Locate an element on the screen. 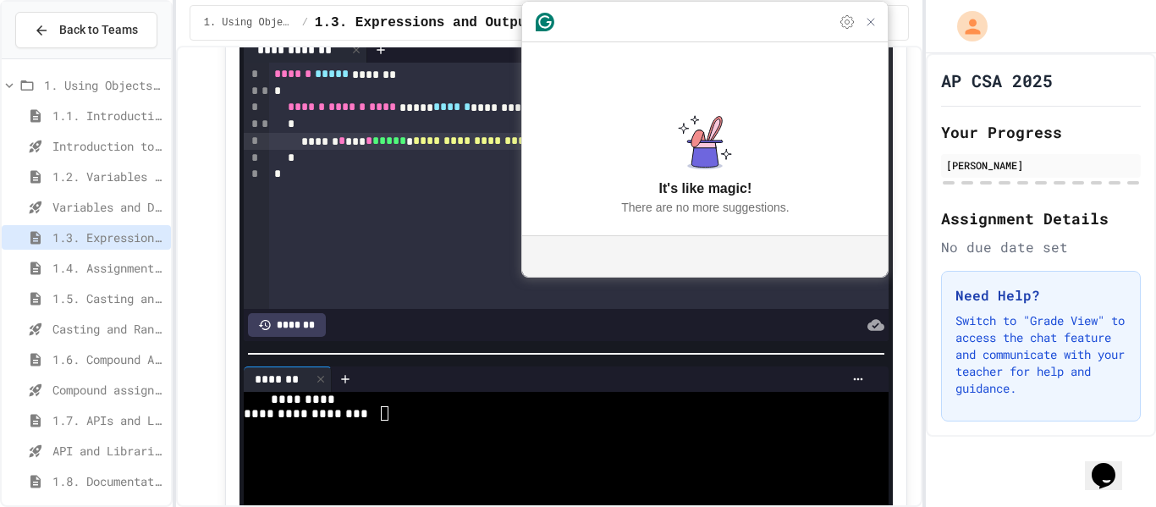 This screenshot has width=1156, height=507. span: 1.7. APIs and Libraries is located at coordinates (108, 420).